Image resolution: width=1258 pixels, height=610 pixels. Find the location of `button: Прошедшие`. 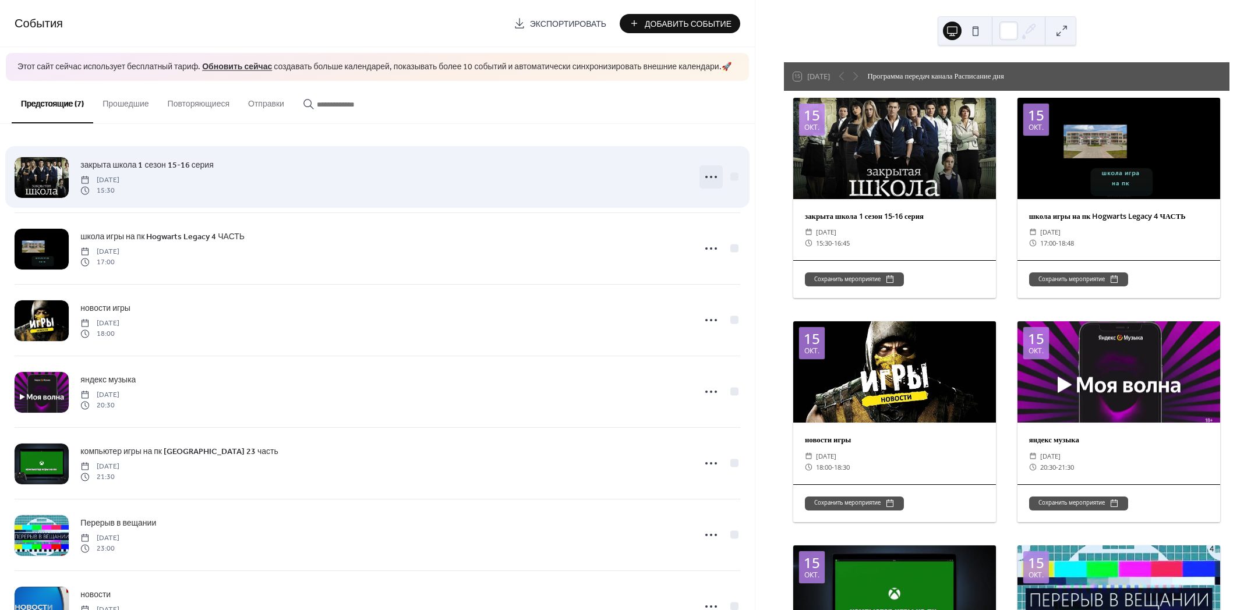

button: Прошедшие is located at coordinates (125, 101).